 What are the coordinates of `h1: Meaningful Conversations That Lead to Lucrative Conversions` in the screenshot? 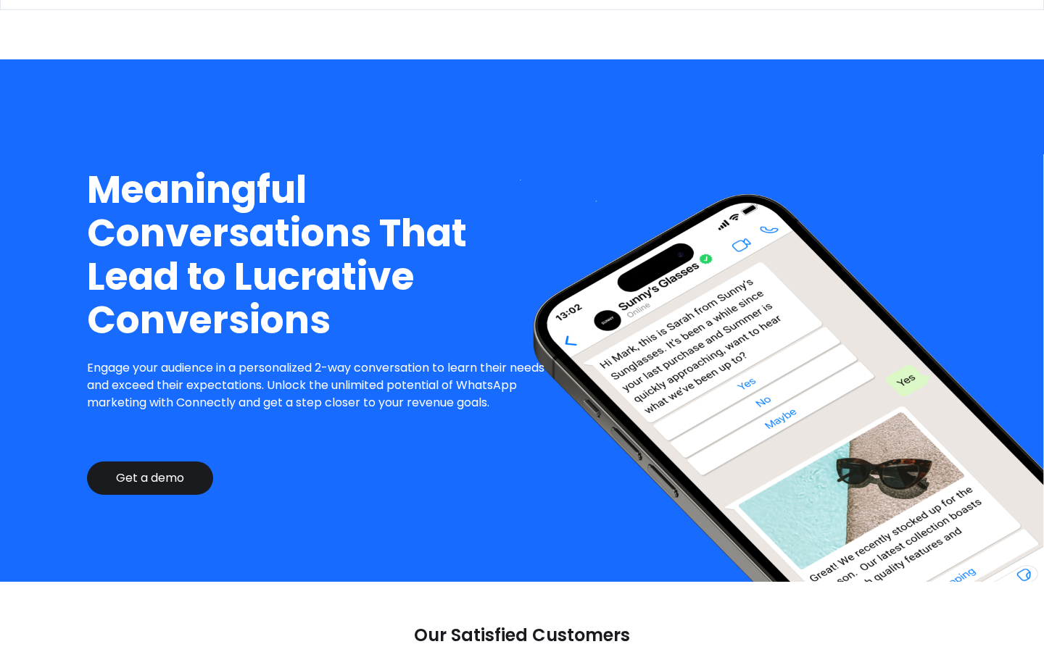 It's located at (321, 255).